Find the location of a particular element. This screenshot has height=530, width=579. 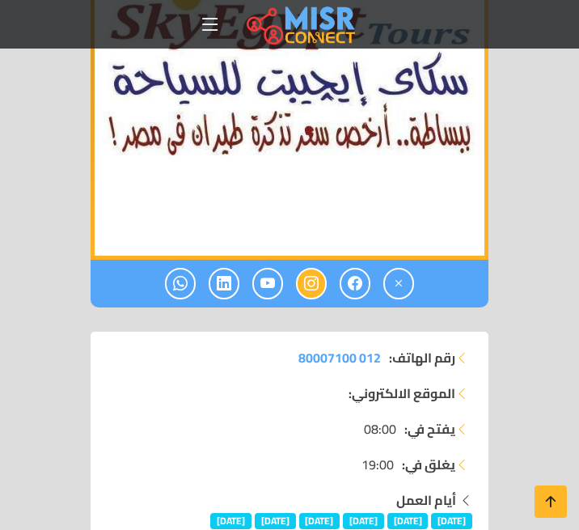

a: 012 80007100 is located at coordinates (340, 357).